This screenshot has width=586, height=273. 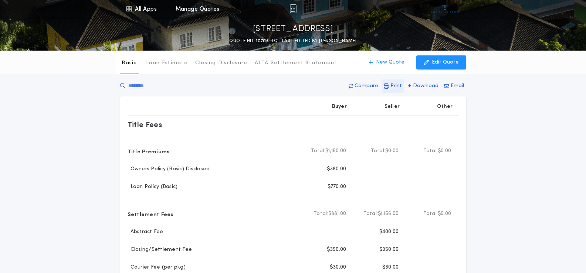 What do you see at coordinates (363, 86) in the screenshot?
I see `button: Compare` at bounding box center [363, 86].